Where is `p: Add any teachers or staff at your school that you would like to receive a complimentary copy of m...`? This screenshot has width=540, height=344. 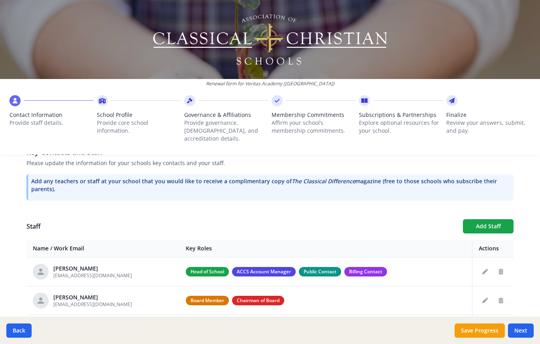 p: Add any teachers or staff at your school that you would like to receive a complimentary copy of m... is located at coordinates (271, 185).